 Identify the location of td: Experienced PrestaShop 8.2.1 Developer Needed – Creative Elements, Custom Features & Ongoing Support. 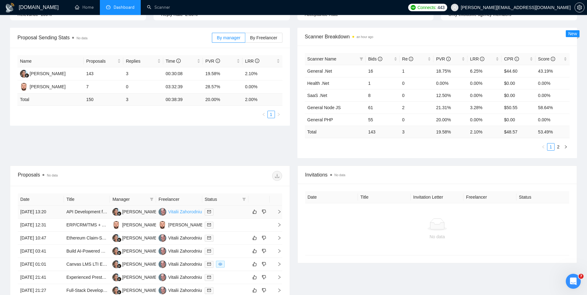
(87, 278).